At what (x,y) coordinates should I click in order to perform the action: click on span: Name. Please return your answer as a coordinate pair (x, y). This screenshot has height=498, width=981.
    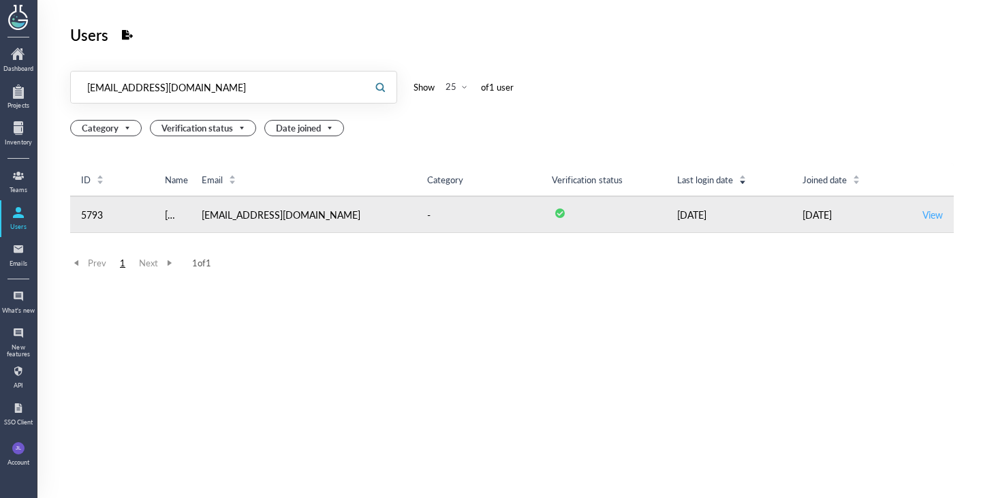
    Looking at the image, I should click on (176, 180).